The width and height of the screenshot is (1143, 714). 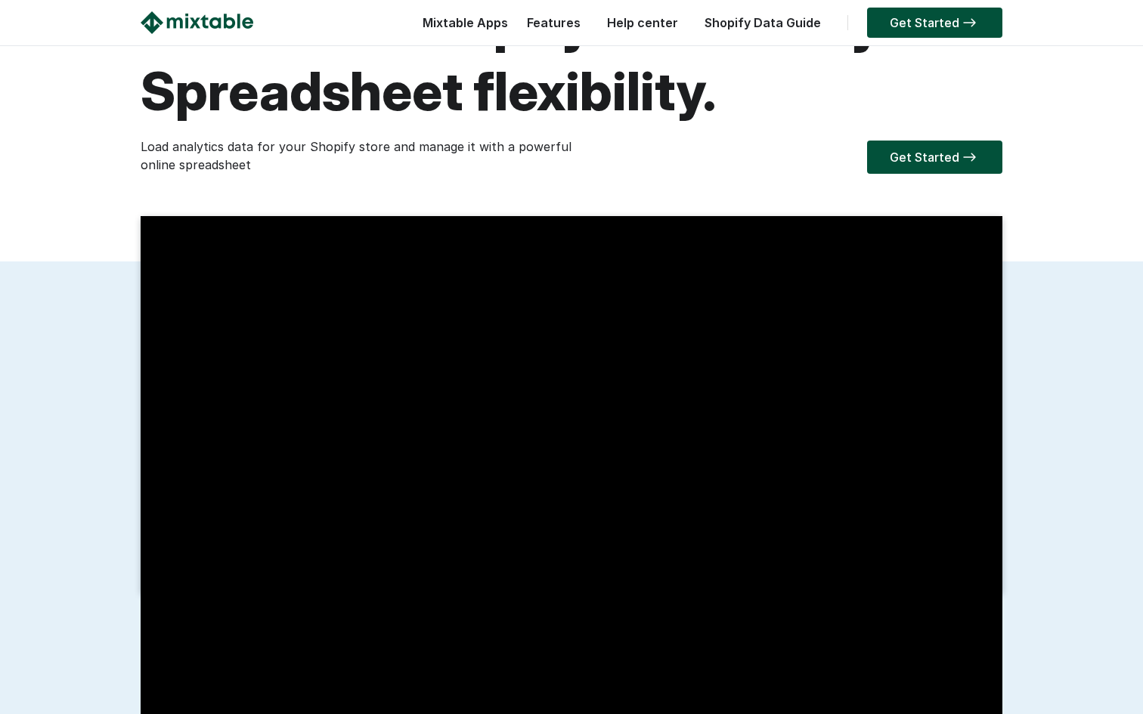 What do you see at coordinates (356, 156) in the screenshot?
I see `p: Load analytics data for your Shopify store and manage it with a powerful online spreadsheet` at bounding box center [356, 156].